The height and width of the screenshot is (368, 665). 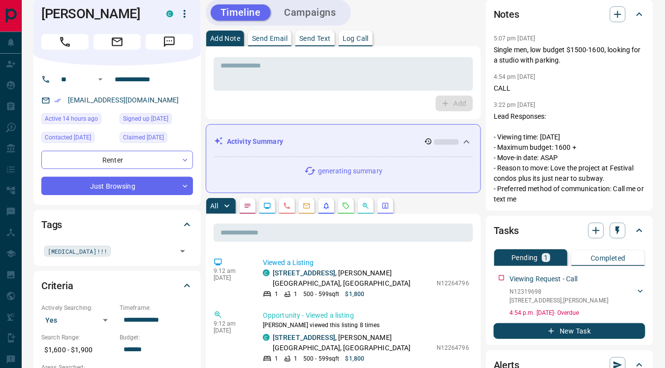 What do you see at coordinates (366, 315) in the screenshot?
I see `p: Opportunity - Viewed a listing` at bounding box center [366, 315].